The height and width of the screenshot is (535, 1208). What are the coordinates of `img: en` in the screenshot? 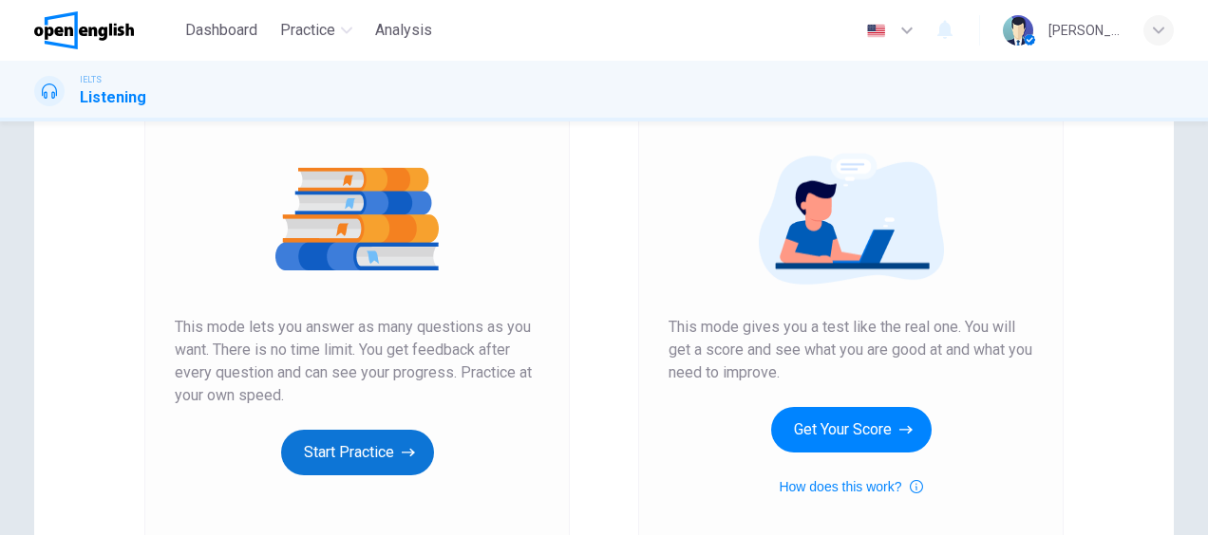 It's located at (875, 30).